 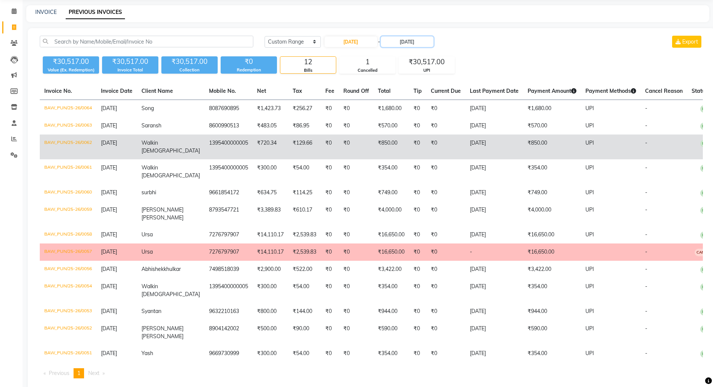 What do you see at coordinates (304, 147) in the screenshot?
I see `td: ₹129.66` at bounding box center [304, 147].